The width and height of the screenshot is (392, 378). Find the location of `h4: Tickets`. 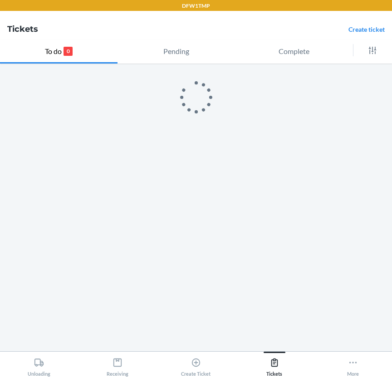

h4: Tickets is located at coordinates (23, 29).